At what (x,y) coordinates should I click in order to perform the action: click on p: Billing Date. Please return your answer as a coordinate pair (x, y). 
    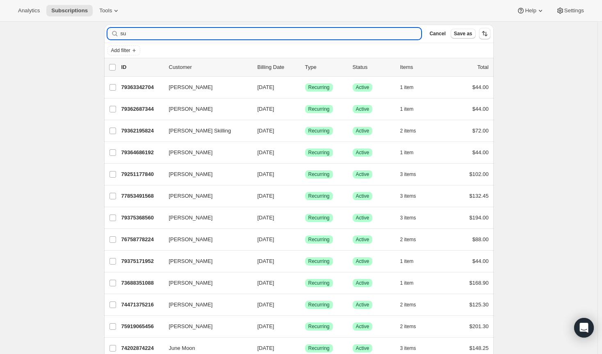
    Looking at the image, I should click on (278, 67).